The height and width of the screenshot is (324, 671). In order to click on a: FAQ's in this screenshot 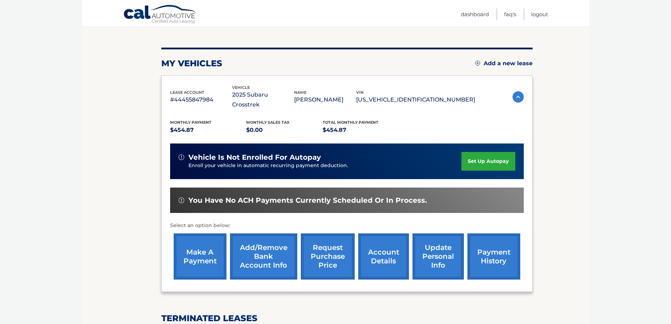, I will do `click(510, 14)`.